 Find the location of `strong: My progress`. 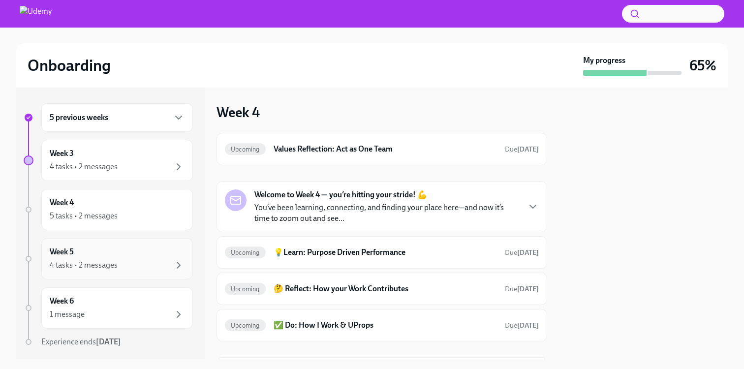

strong: My progress is located at coordinates (604, 61).